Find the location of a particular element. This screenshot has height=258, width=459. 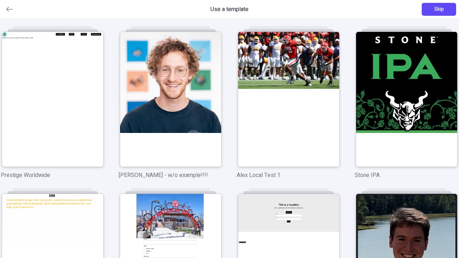

span: Use a template is located at coordinates (229, 9).